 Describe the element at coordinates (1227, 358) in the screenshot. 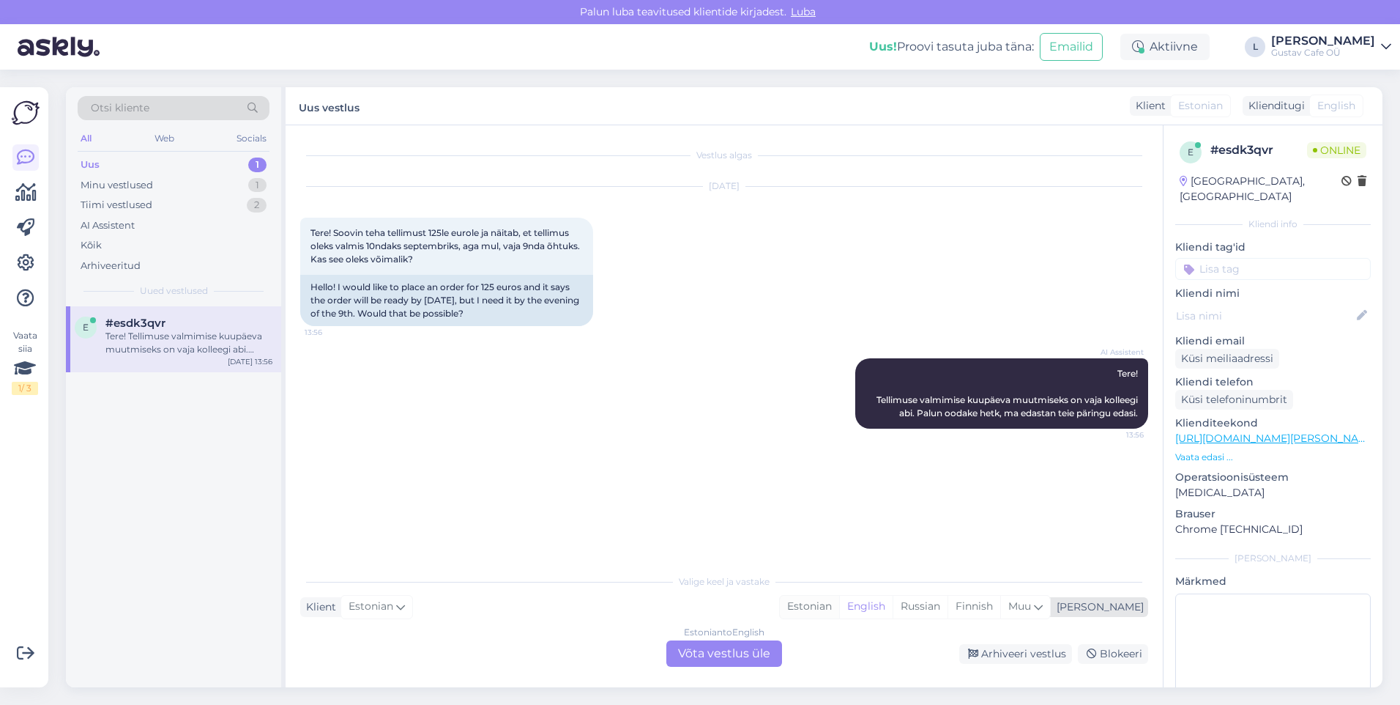

I see `div: Küsi meiliaadressi` at that location.